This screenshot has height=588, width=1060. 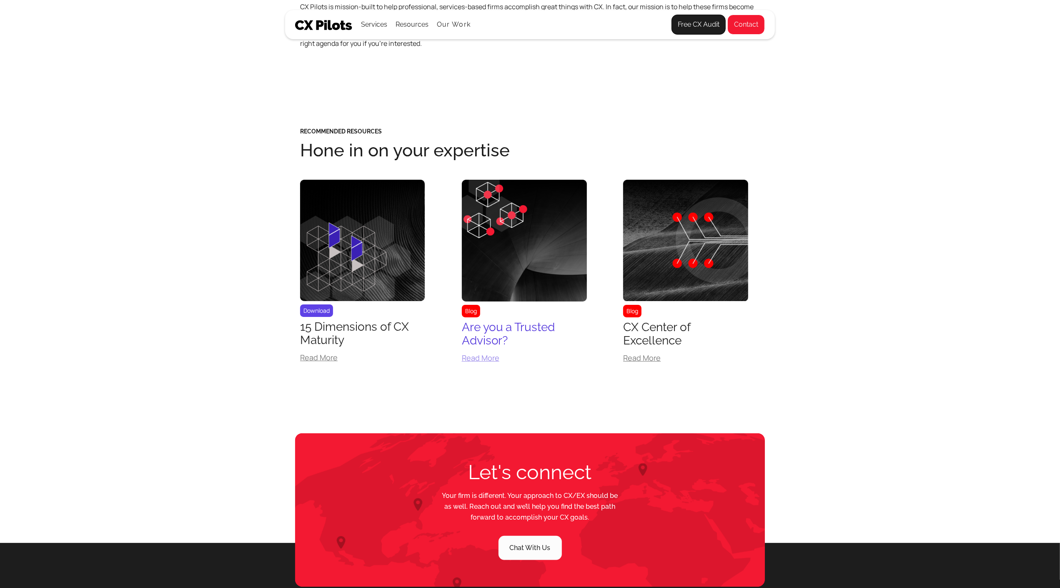 I want to click on div: Are you a Trusted Advisor?, so click(x=524, y=334).